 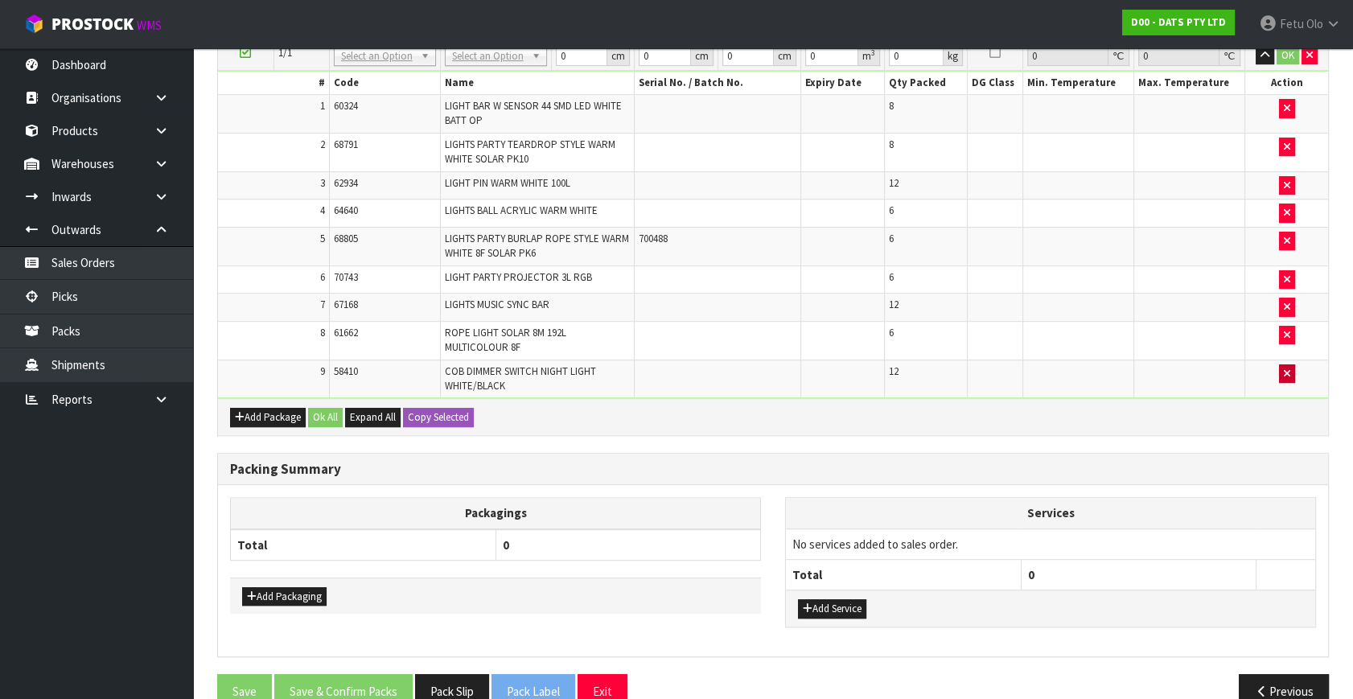 What do you see at coordinates (507, 183) in the screenshot?
I see `span: LIGHT PIN WARM WHITE 100L` at bounding box center [507, 183].